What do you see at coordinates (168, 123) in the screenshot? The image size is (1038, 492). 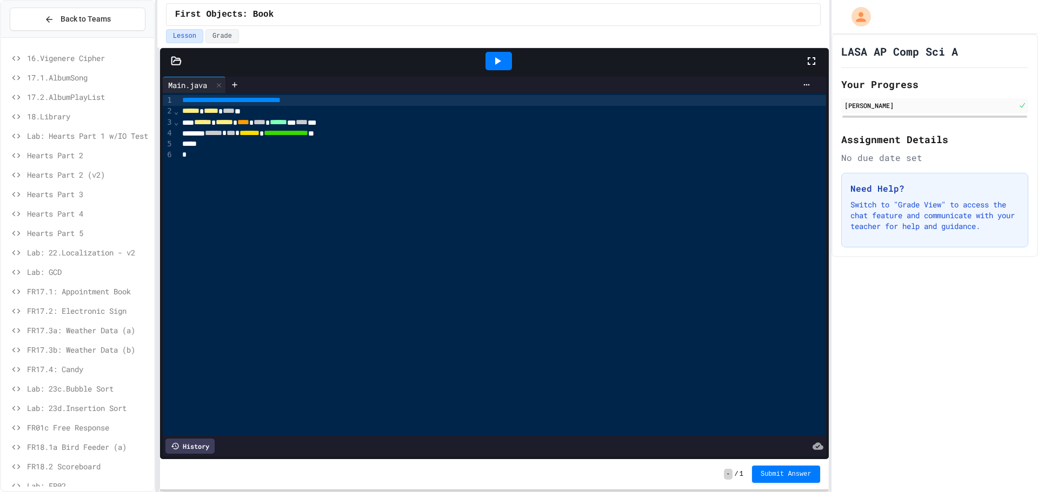 I see `div: 3` at bounding box center [168, 123].